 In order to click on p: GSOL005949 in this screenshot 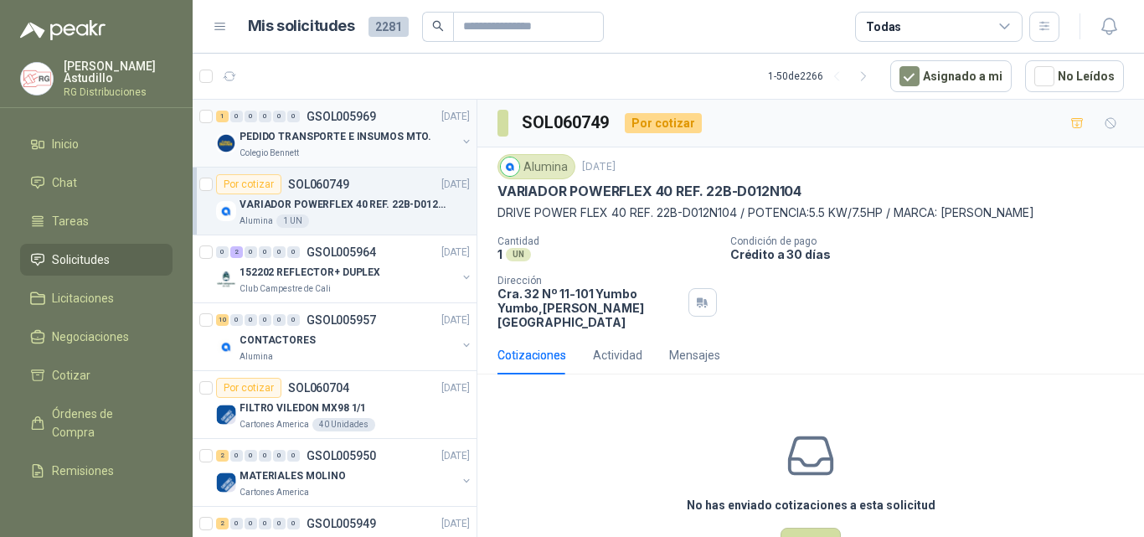, I will do `click(341, 523)`.